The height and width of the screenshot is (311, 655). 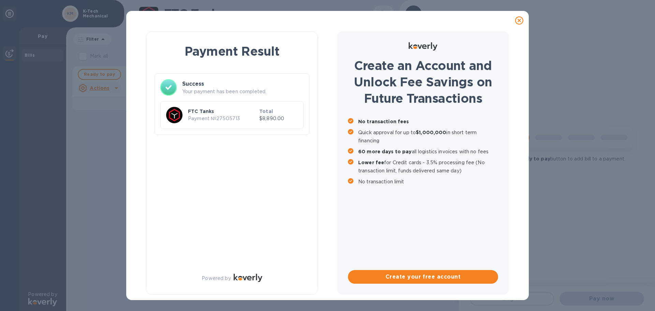 I want to click on span: Create your free account, so click(x=423, y=276).